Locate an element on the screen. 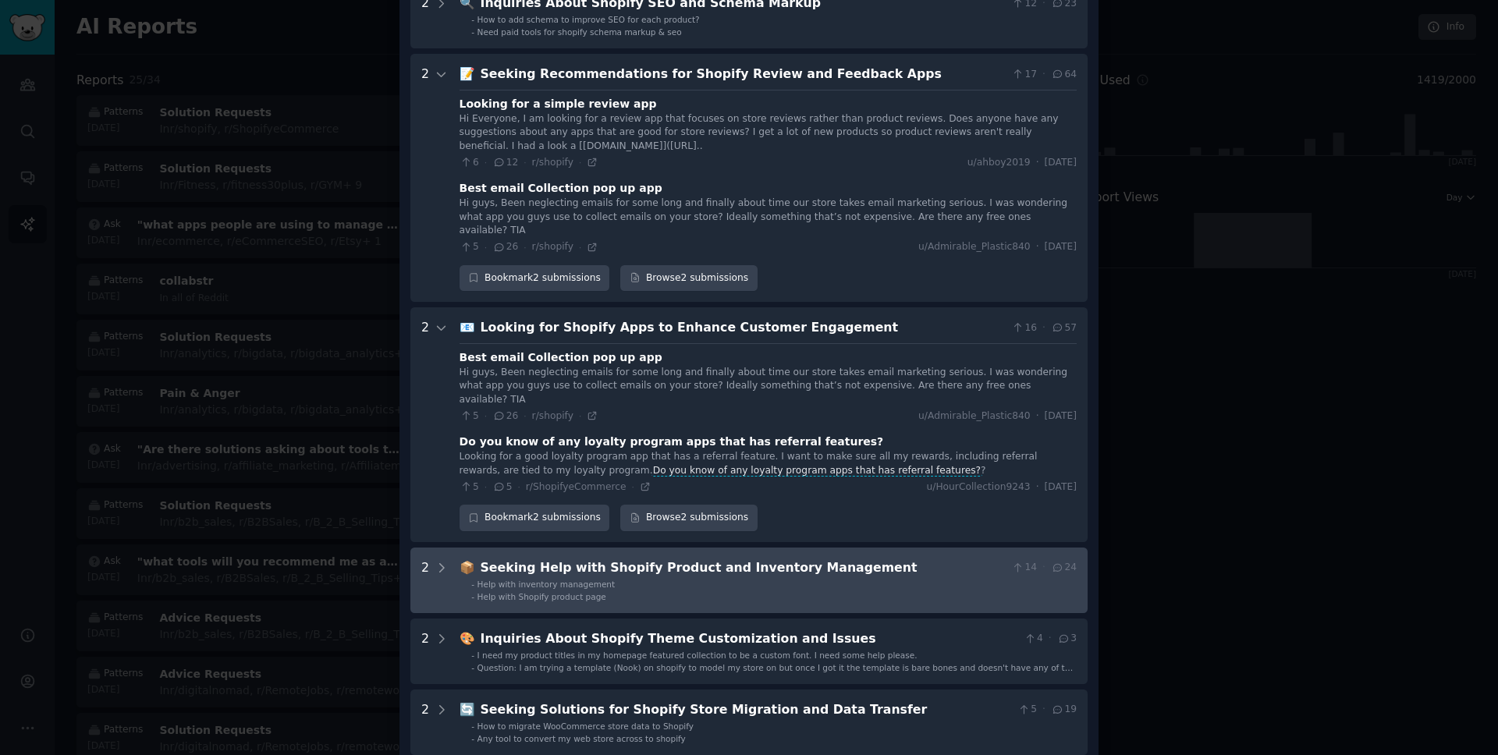 This screenshot has width=1498, height=755. div: Seeking Solutions for Shopify Store Migration and Data Transfer is located at coordinates (746, 710).